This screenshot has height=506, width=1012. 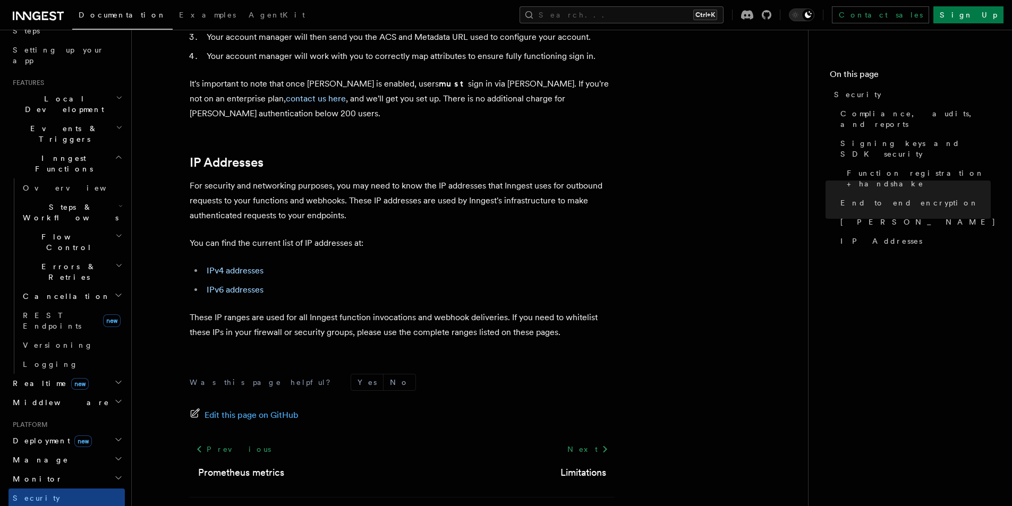 What do you see at coordinates (66, 276) in the screenshot?
I see `div: Inngest Functions` at bounding box center [66, 276].